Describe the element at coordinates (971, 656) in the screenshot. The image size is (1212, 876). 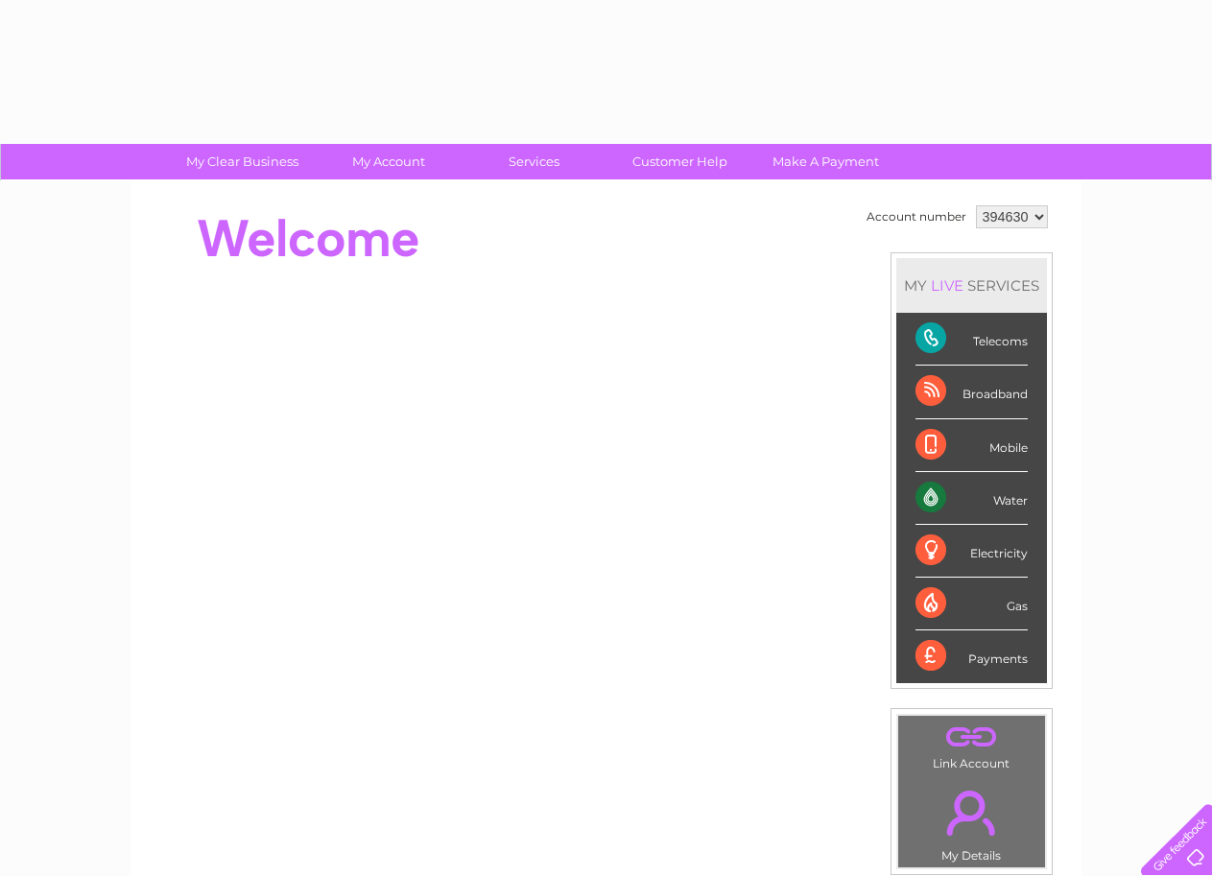
I see `div: Payments` at that location.